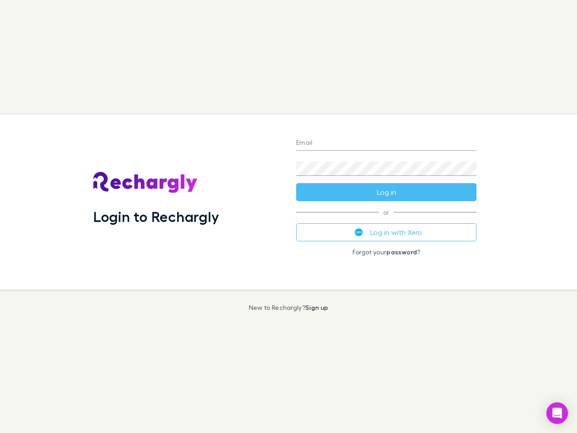  Describe the element at coordinates (401, 251) in the screenshot. I see `a: password` at that location.